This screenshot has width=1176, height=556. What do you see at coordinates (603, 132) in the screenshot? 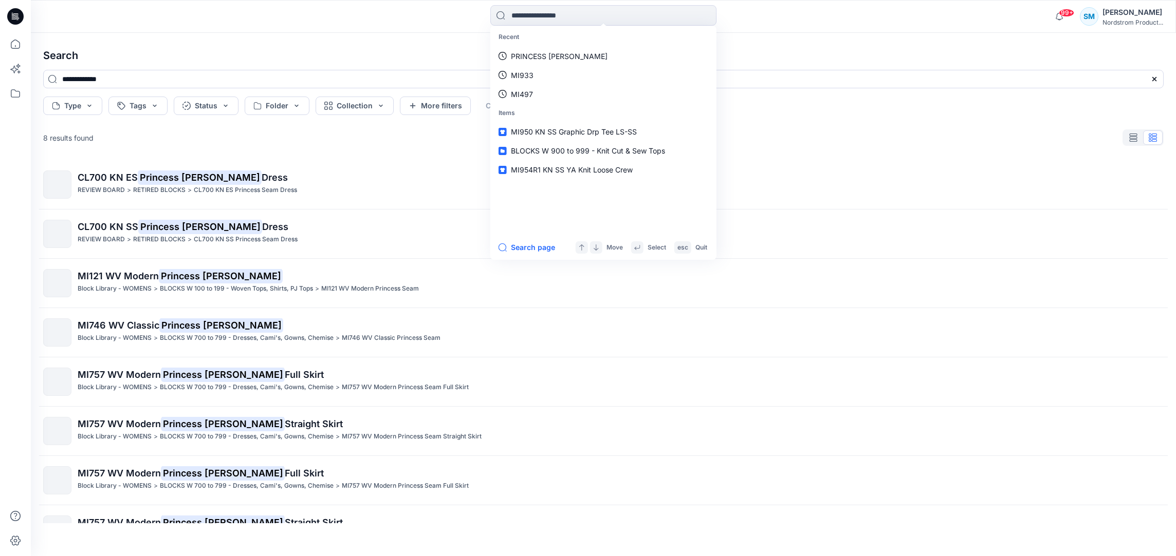
I see `a: MI950 KN SS Graphic Drp Tee LS-SS` at bounding box center [603, 132].